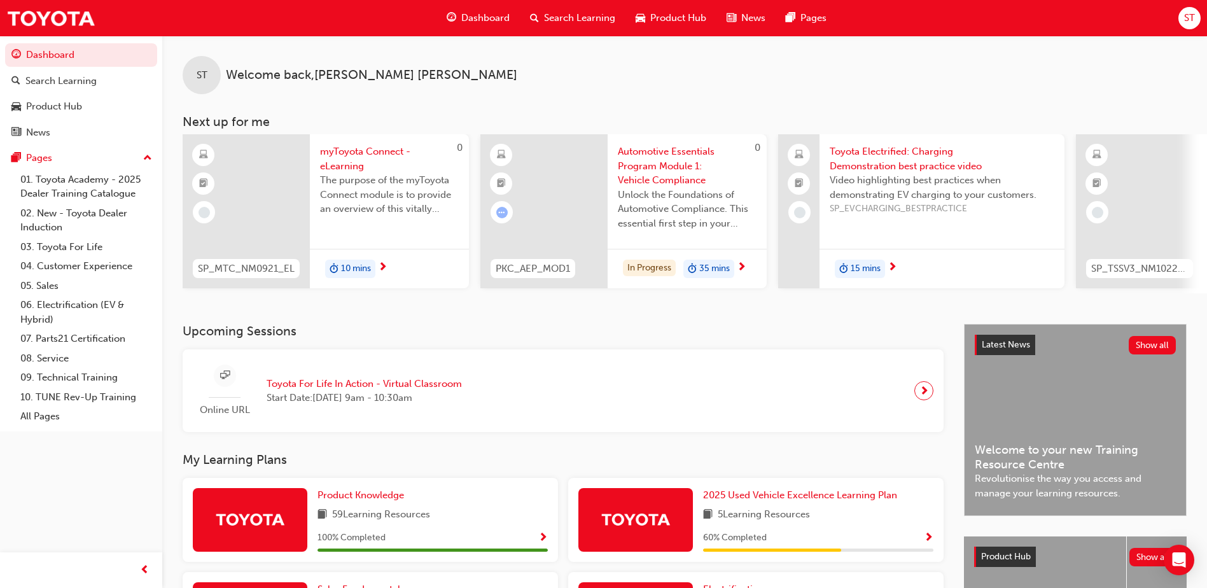 The image size is (1207, 588). Describe the element at coordinates (922, 211) in the screenshot. I see `a: Toyota Electrified: Charging Demonstration best practice videoVideo highlighting best practices w...` at that location.